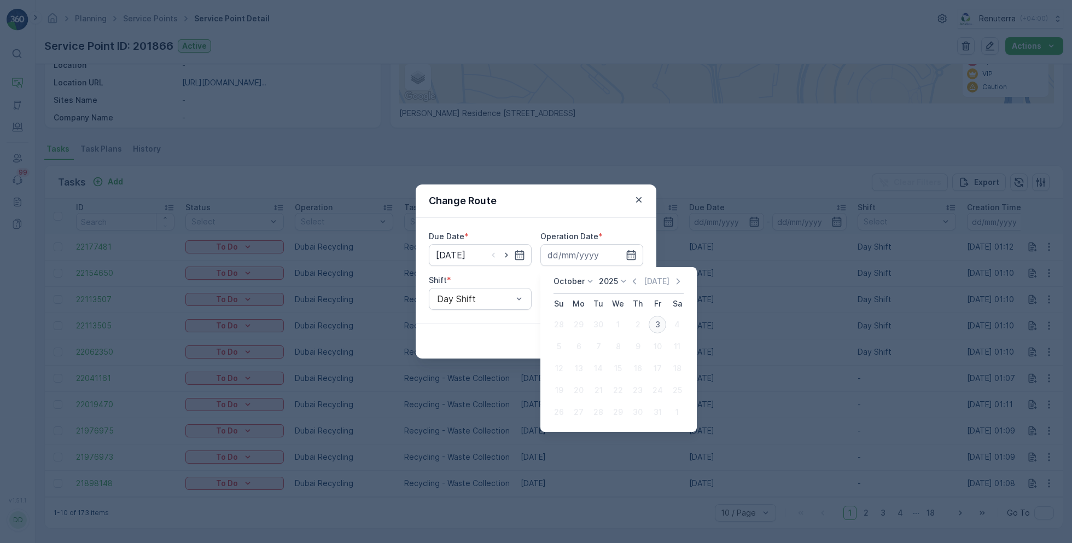  Describe the element at coordinates (618, 304) in the screenshot. I see `th: Wednesday` at that location.